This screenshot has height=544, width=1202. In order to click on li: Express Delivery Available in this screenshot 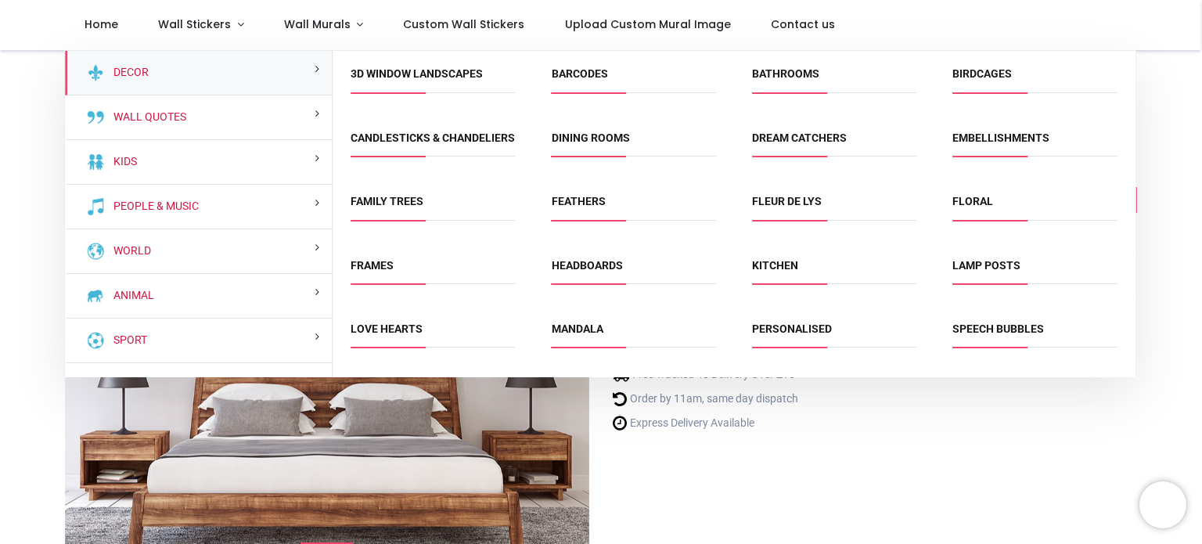, I will do `click(725, 423)`.